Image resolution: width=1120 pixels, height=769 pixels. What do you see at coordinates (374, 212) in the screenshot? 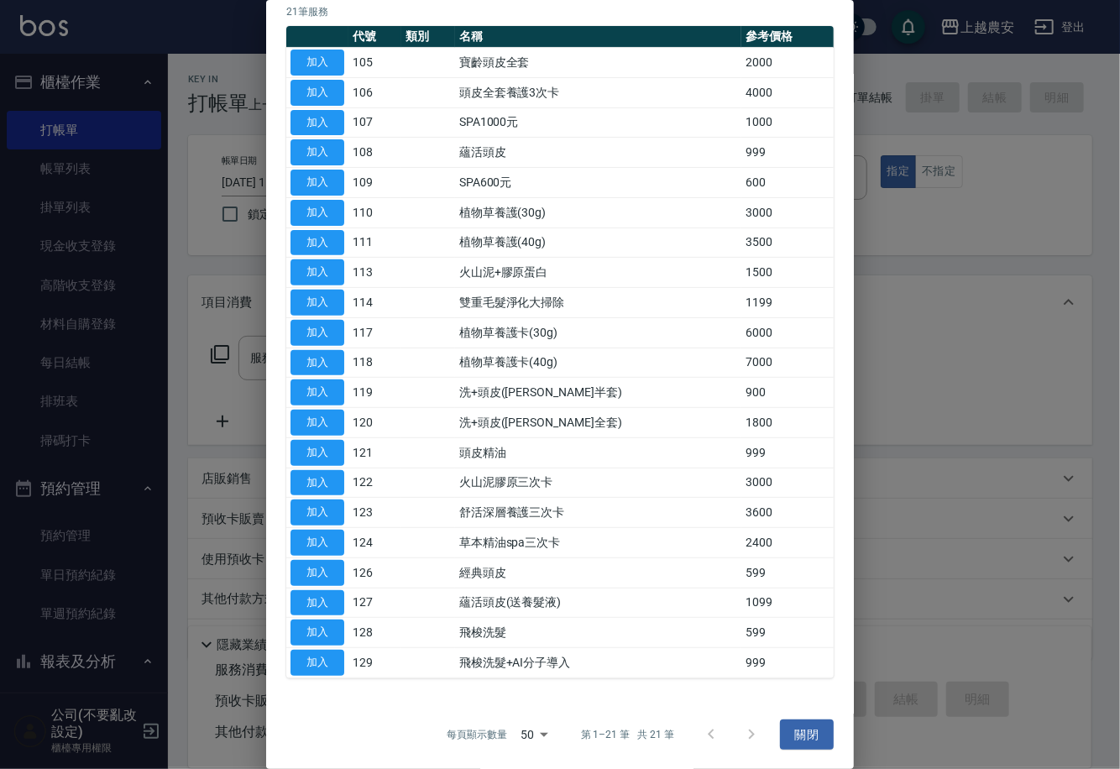
I see `td: 110` at bounding box center [374, 212].